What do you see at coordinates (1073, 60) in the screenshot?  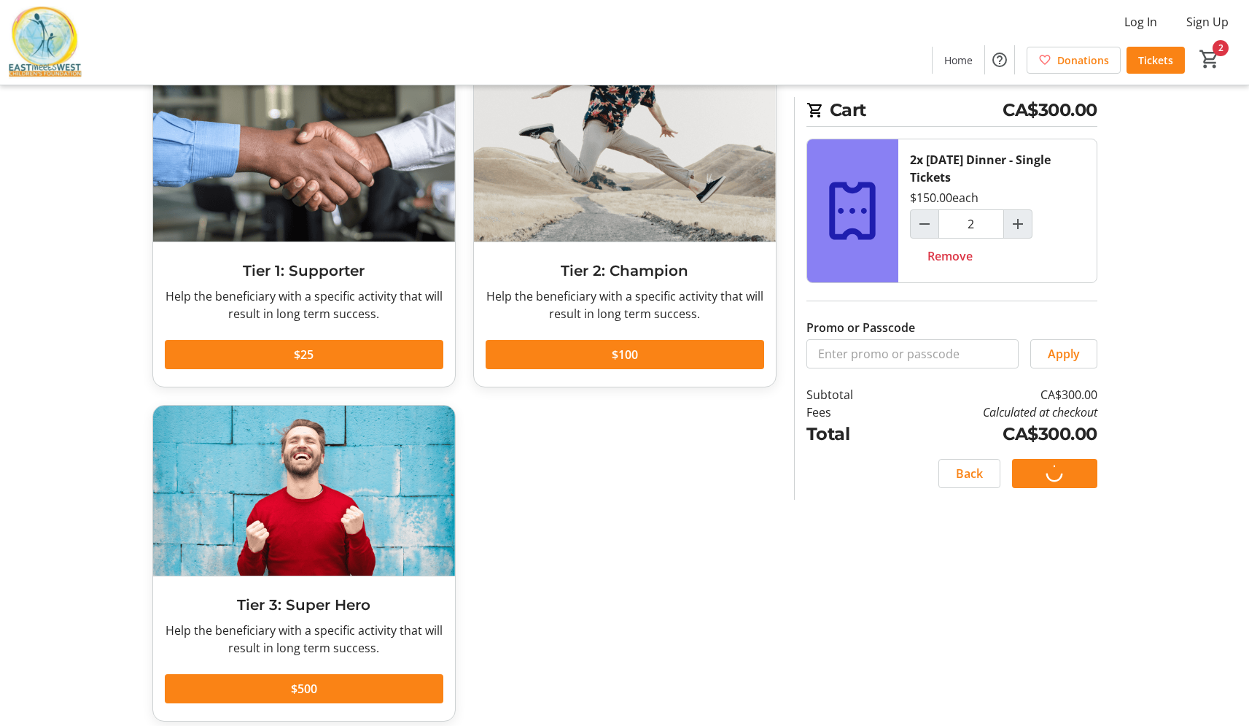 I see `a: Donations` at bounding box center [1073, 60].